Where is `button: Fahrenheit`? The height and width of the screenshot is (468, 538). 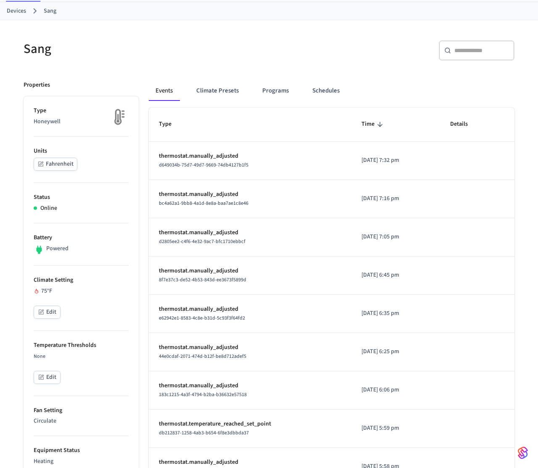
button: Fahrenheit is located at coordinates (55, 164).